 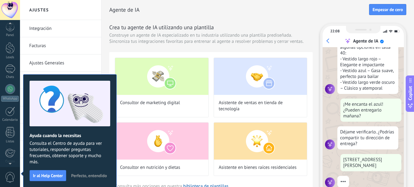 I want to click on a: Facturas, so click(x=62, y=46).